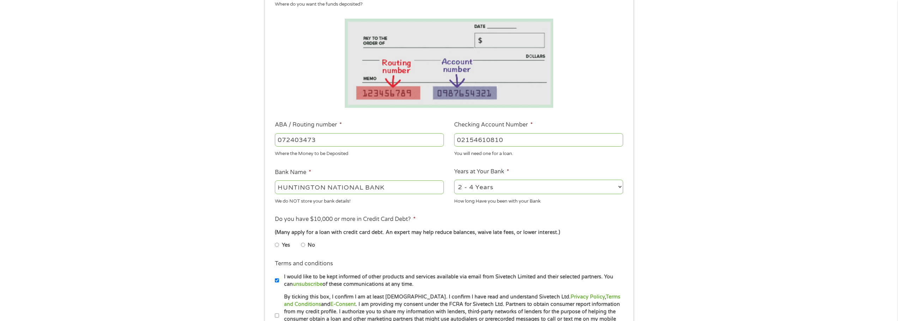 The height and width of the screenshot is (321, 898). Describe the element at coordinates (345, 219) in the screenshot. I see `label: Do you have $10,000 or more in Credit Card Debt?` at that location.